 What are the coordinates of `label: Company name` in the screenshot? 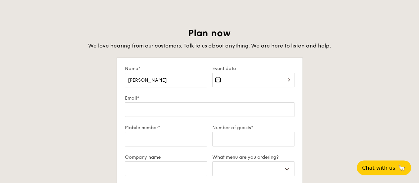 It's located at (166, 157).